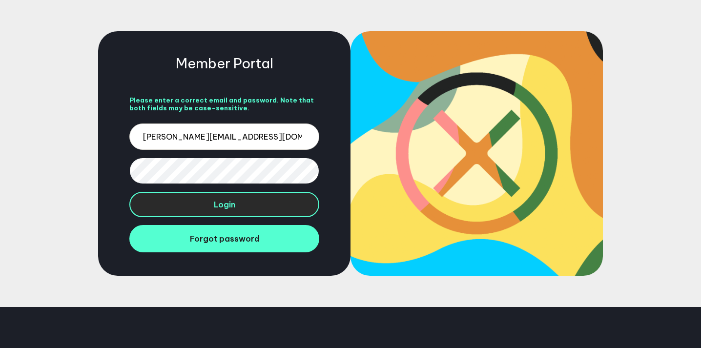 This screenshot has width=701, height=348. What do you see at coordinates (225, 63) in the screenshot?
I see `h5: Member Portal` at bounding box center [225, 63].